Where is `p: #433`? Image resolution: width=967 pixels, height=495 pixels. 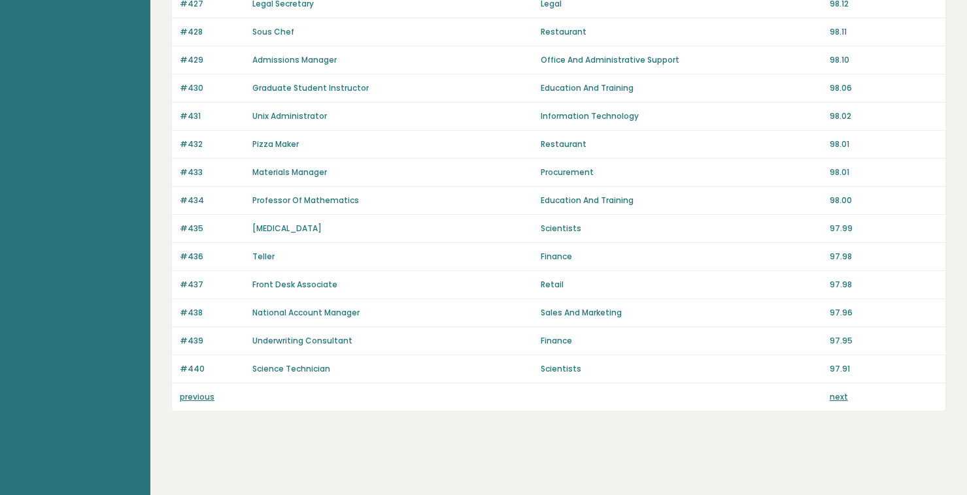
p: #433 is located at coordinates (212, 173).